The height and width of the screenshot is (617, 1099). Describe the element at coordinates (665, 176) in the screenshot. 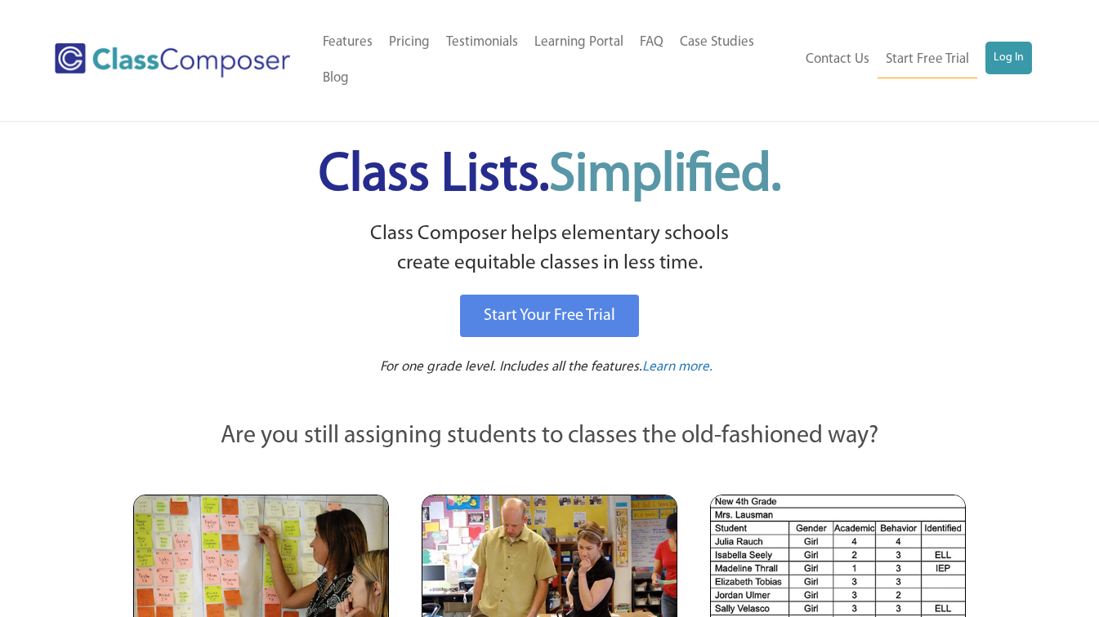

I see `span: Simplified.` at that location.